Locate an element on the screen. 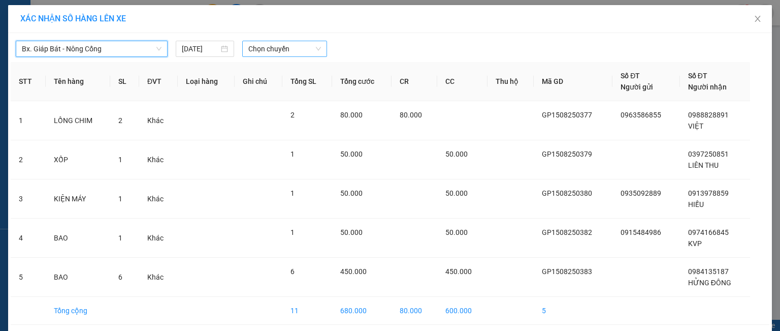 This screenshot has width=780, height=331. span: 0915484986 is located at coordinates (641, 232).